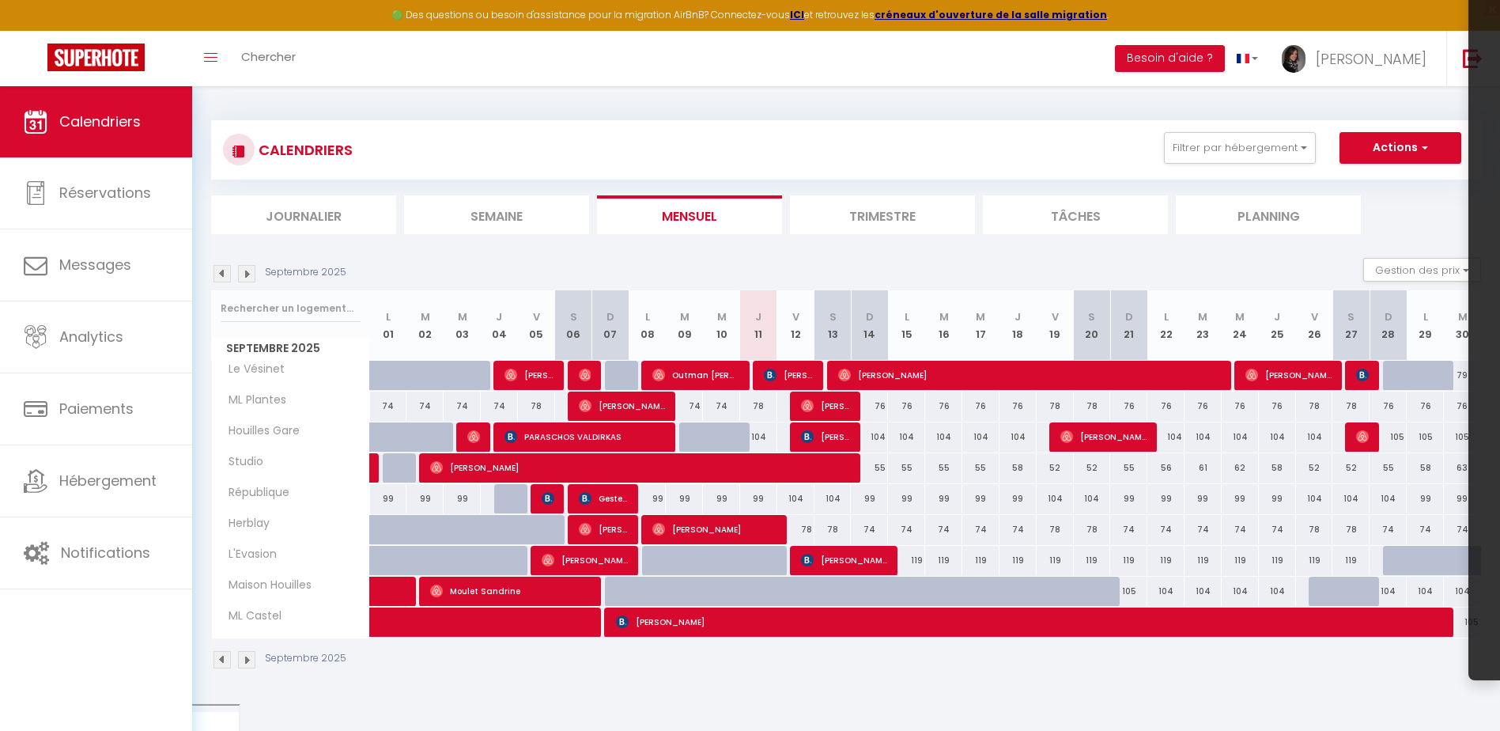 The height and width of the screenshot is (731, 1500). I want to click on th: 16, so click(943, 325).